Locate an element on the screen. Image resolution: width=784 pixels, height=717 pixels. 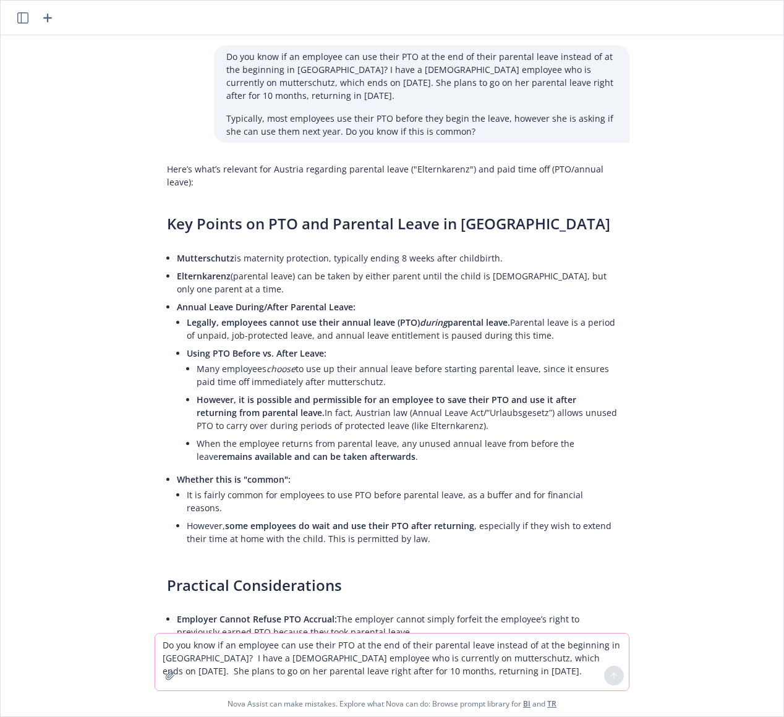
p: Here’s what’s relevant for Austria regarding parental leave ("Elternkarenz") and paid time off (P... is located at coordinates (392, 176).